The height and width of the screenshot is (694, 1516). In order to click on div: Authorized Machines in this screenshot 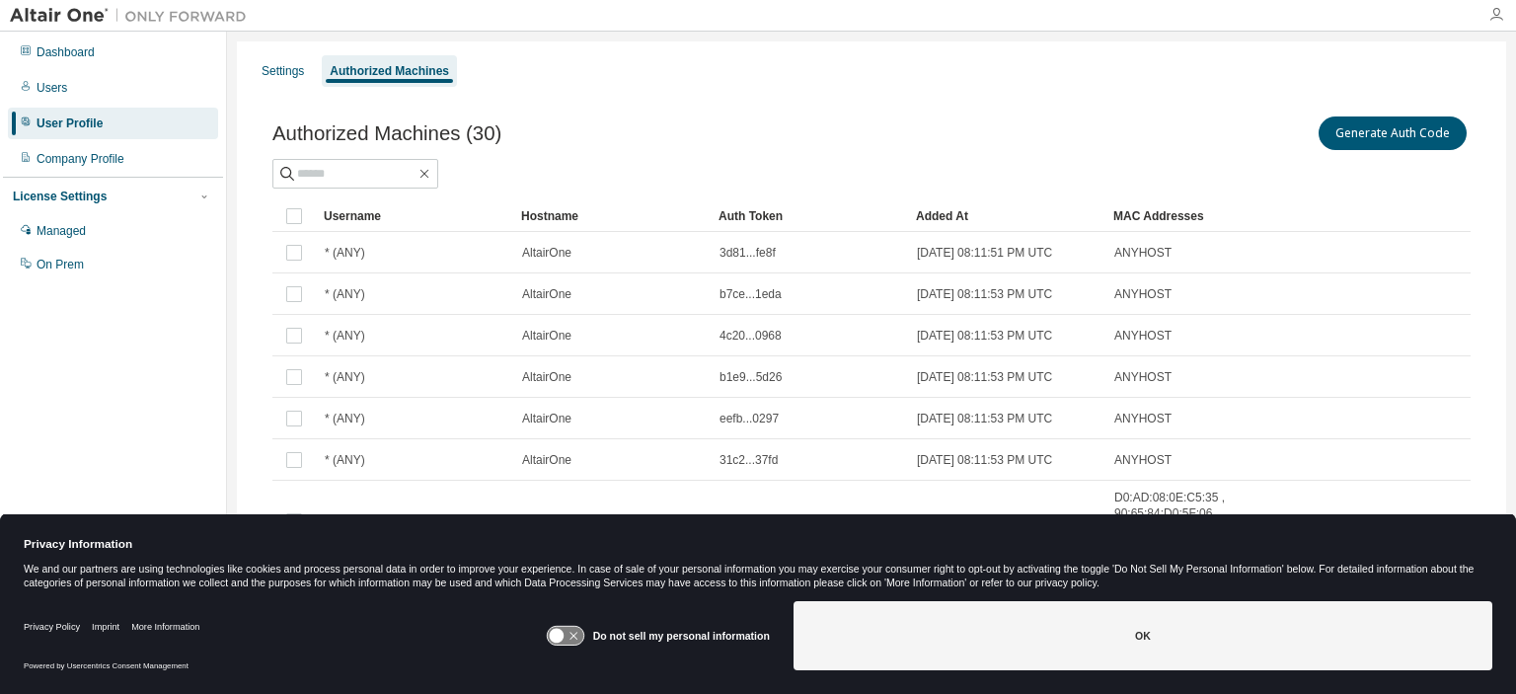, I will do `click(389, 71)`.